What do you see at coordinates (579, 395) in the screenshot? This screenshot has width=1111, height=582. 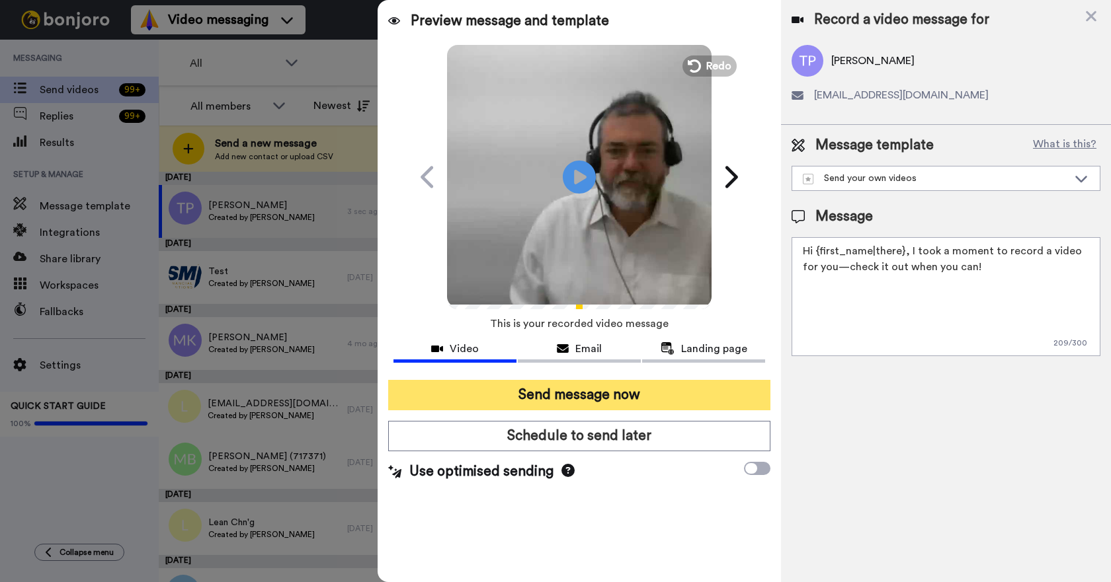 I see `button: Send message now` at bounding box center [579, 395].